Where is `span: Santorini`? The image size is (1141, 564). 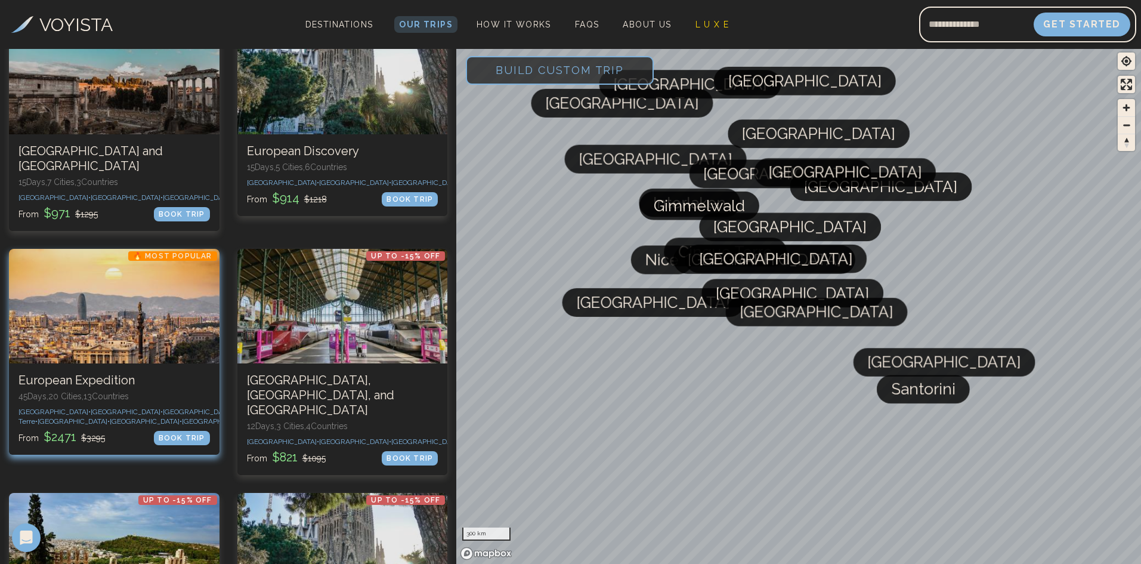 span: Santorini is located at coordinates (923, 389).